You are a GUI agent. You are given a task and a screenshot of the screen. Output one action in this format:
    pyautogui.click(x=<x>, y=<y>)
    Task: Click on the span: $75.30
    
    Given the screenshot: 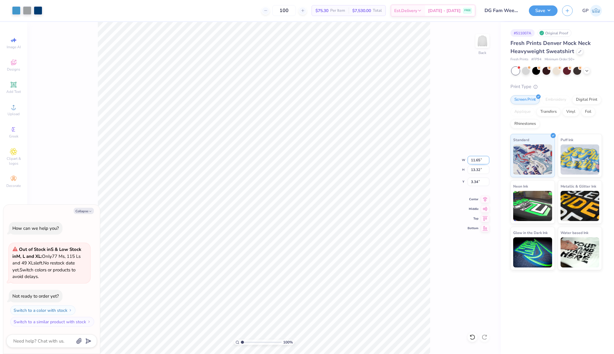 What is the action you would take?
    pyautogui.click(x=322, y=11)
    